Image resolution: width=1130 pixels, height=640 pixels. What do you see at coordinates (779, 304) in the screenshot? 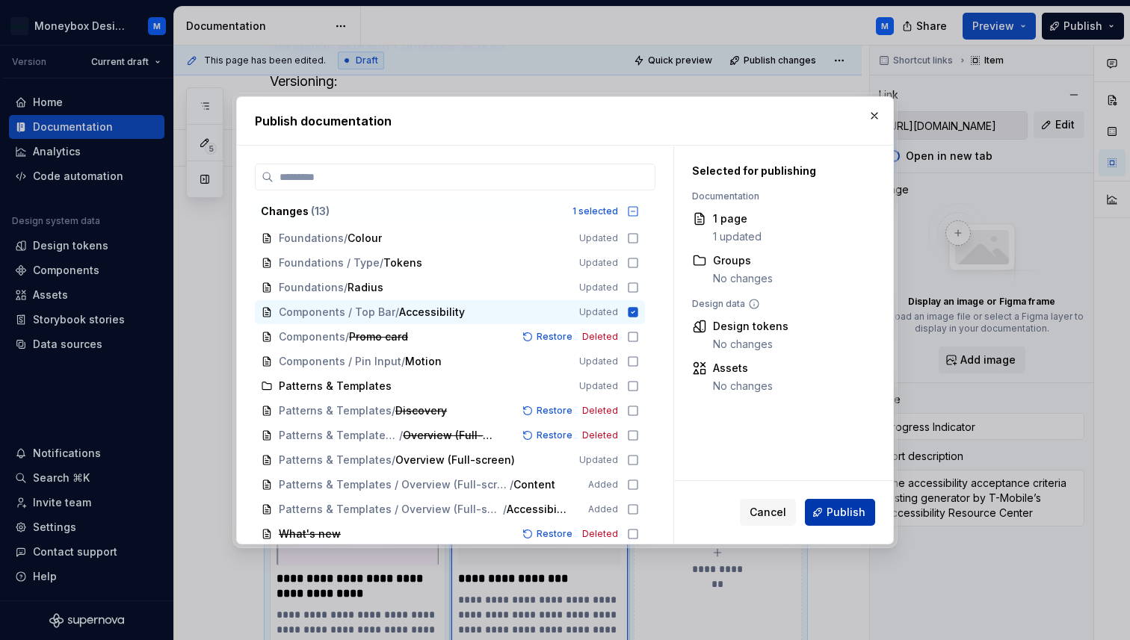
I see `div: Design data` at bounding box center [779, 304].